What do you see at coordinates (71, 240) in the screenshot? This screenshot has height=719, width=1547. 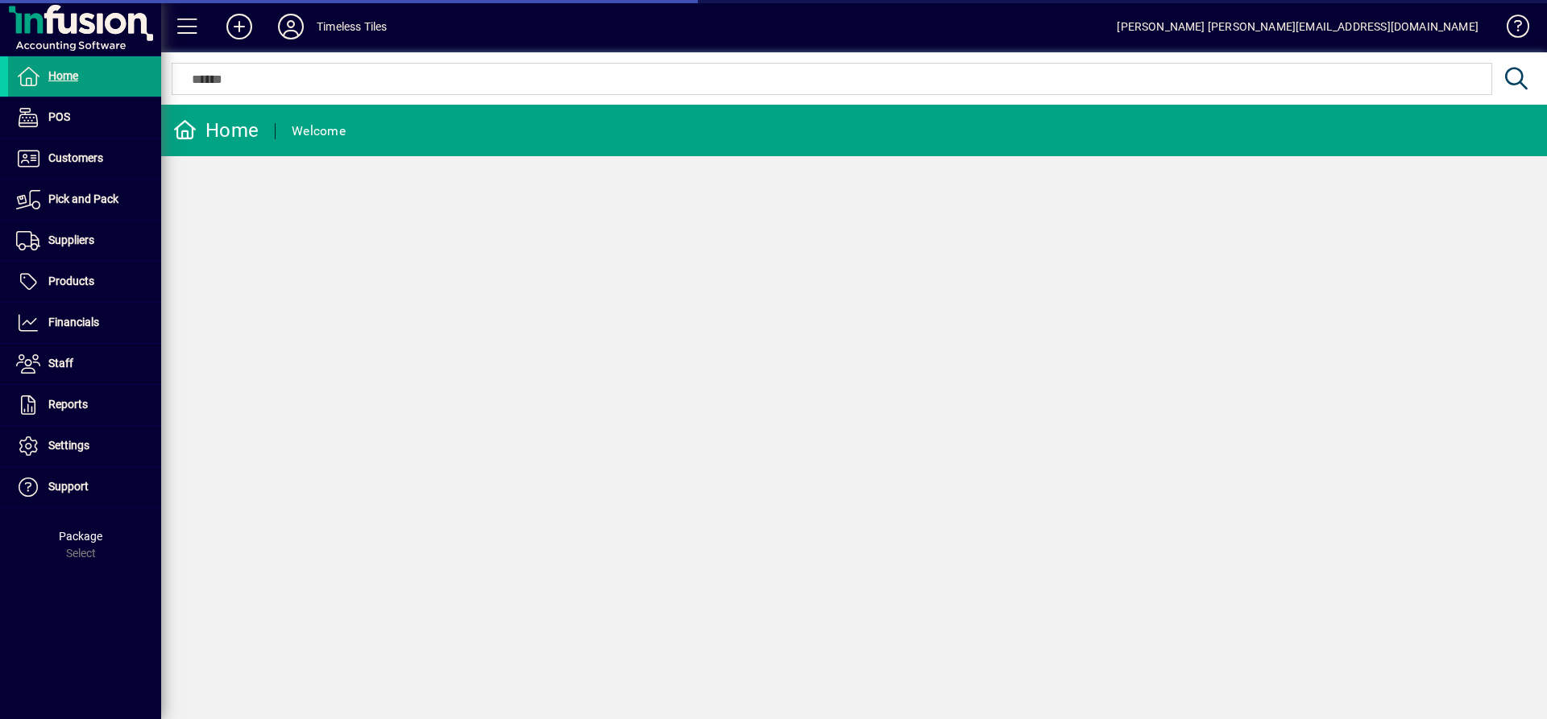 I see `span: Suppliers` at bounding box center [71, 240].